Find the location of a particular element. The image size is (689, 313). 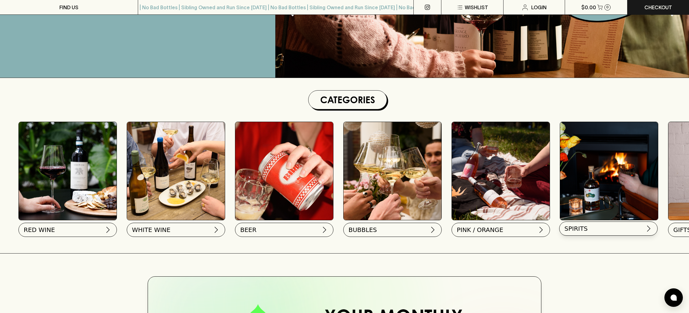

button: BEER is located at coordinates (284, 230).